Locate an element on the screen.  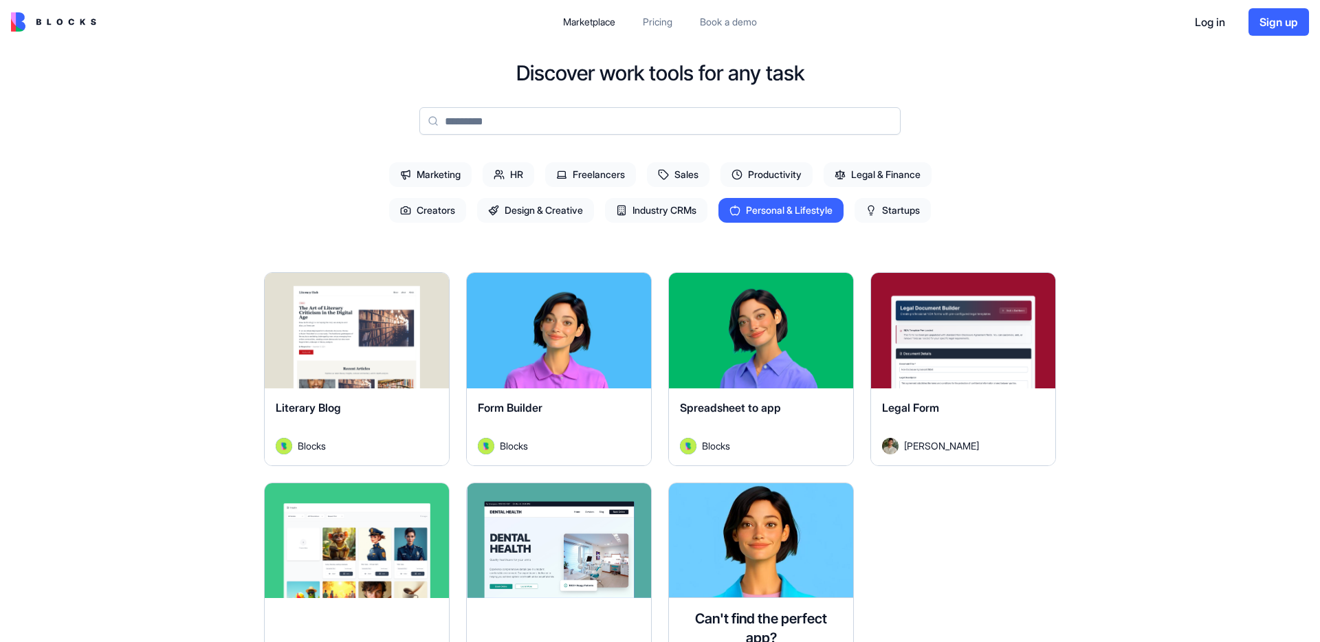
a: Literary BlogAvatarBlocks is located at coordinates (357, 369).